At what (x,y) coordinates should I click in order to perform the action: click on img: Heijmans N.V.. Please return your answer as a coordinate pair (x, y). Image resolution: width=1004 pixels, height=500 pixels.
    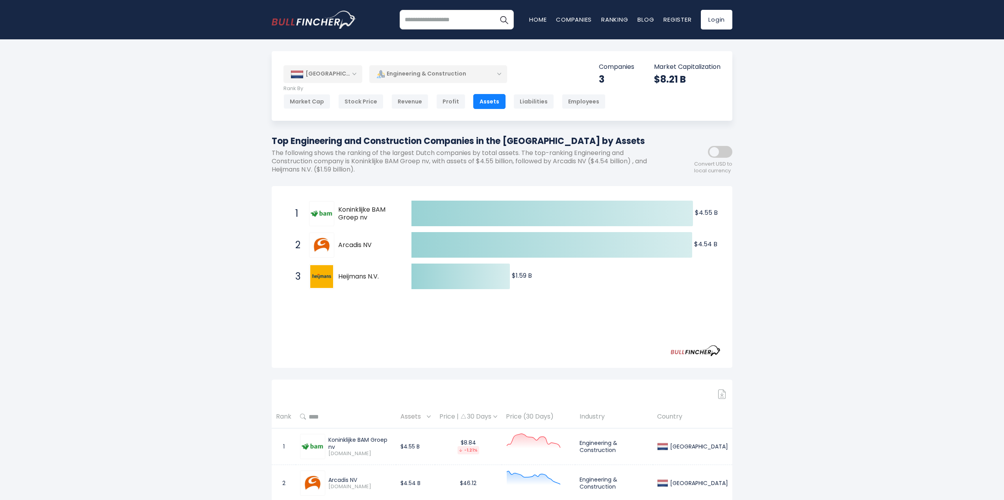
    Looking at the image, I should click on (322, 277).